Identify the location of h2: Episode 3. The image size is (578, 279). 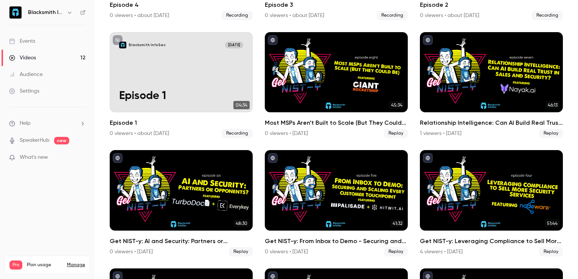
(337, 5).